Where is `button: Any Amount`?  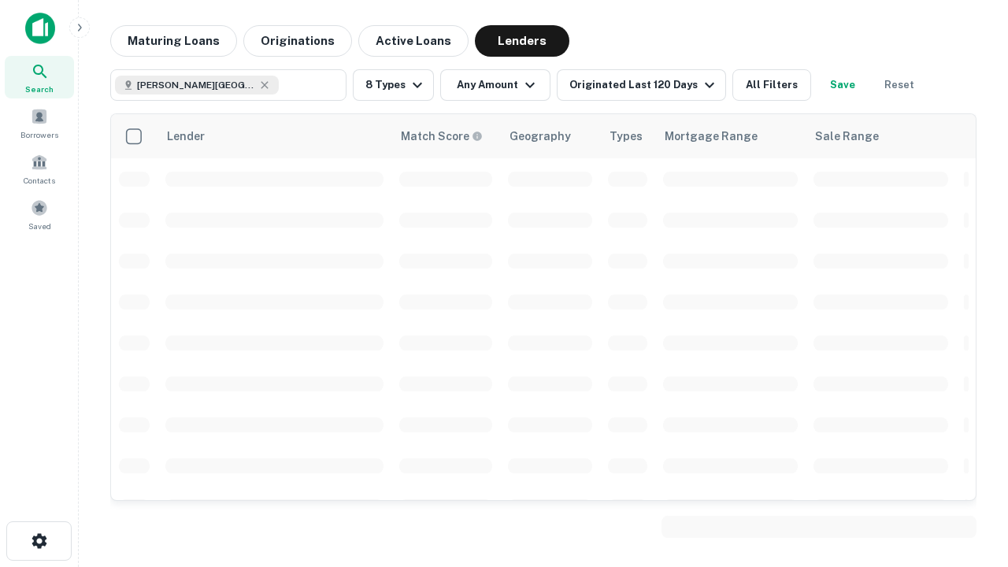
button: Any Amount is located at coordinates (495, 85).